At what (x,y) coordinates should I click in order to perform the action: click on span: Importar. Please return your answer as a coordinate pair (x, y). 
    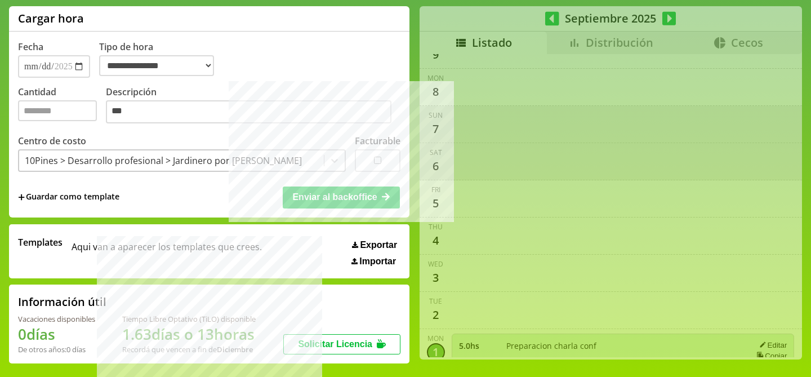
    Looking at the image, I should click on (377, 261).